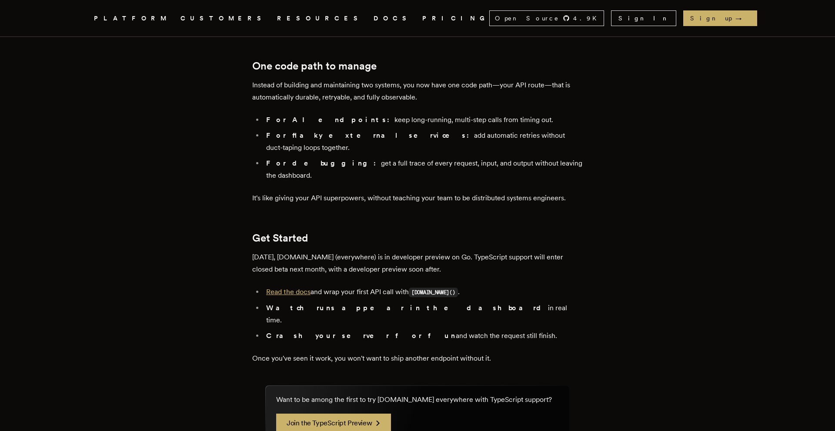 The width and height of the screenshot is (835, 431). What do you see at coordinates (417, 91) in the screenshot?
I see `p: Instead of building and maintaining two systems, you now have one code path—your API route—that i...` at bounding box center [417, 91].